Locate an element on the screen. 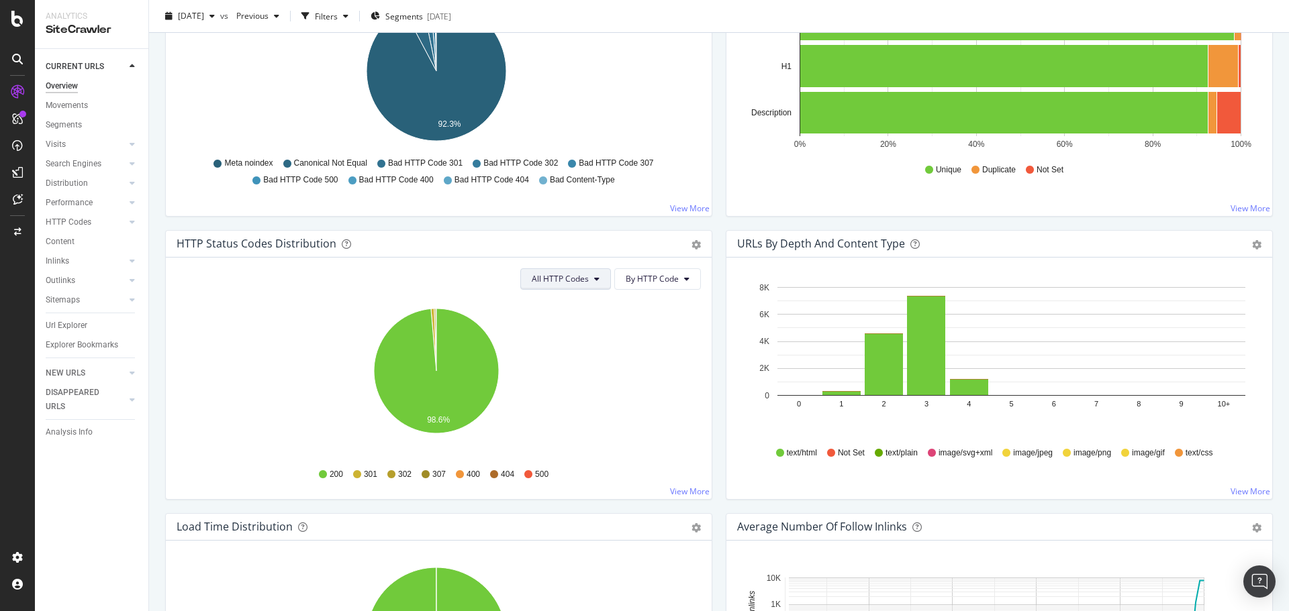  div: Content is located at coordinates (60, 242).